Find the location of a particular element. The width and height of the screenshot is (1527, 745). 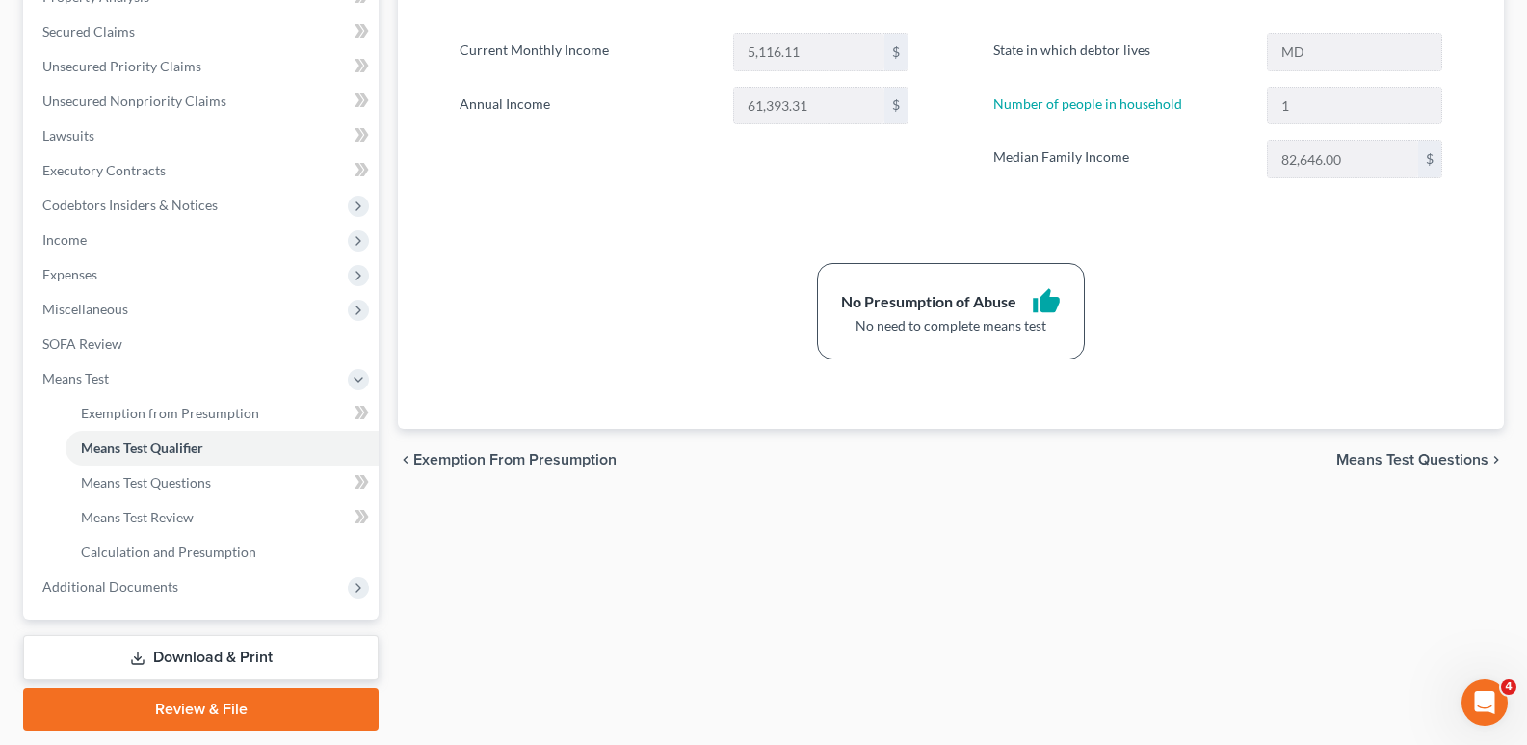

label: Median Family Income is located at coordinates (1120, 159).